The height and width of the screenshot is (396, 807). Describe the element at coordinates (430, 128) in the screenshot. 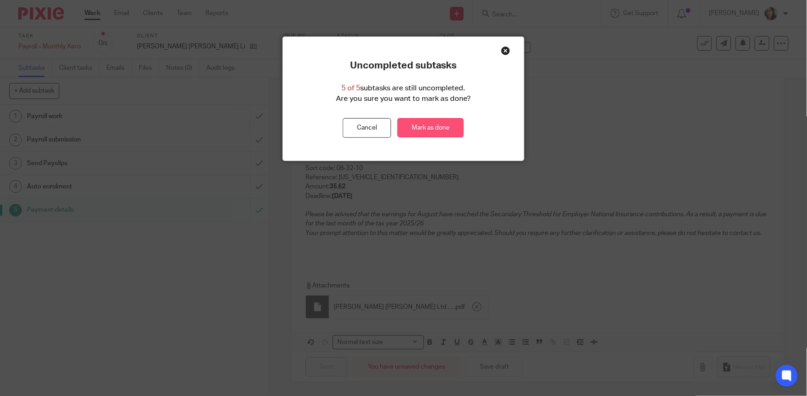

I see `a: Mark as done` at that location.